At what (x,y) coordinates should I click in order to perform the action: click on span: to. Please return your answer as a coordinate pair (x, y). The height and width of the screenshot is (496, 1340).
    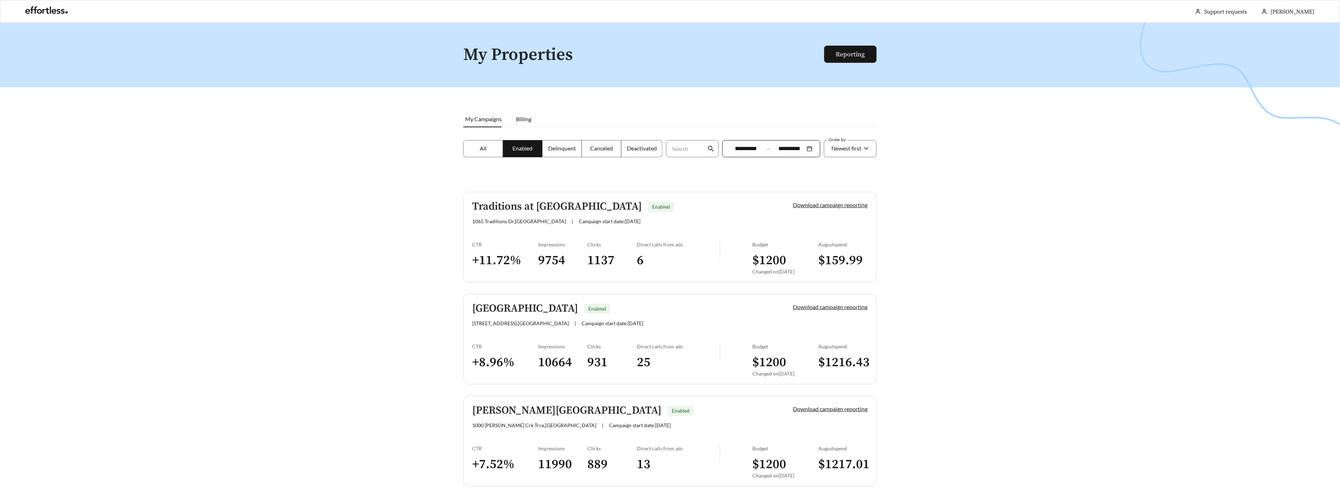
    Looking at the image, I should click on (768, 149).